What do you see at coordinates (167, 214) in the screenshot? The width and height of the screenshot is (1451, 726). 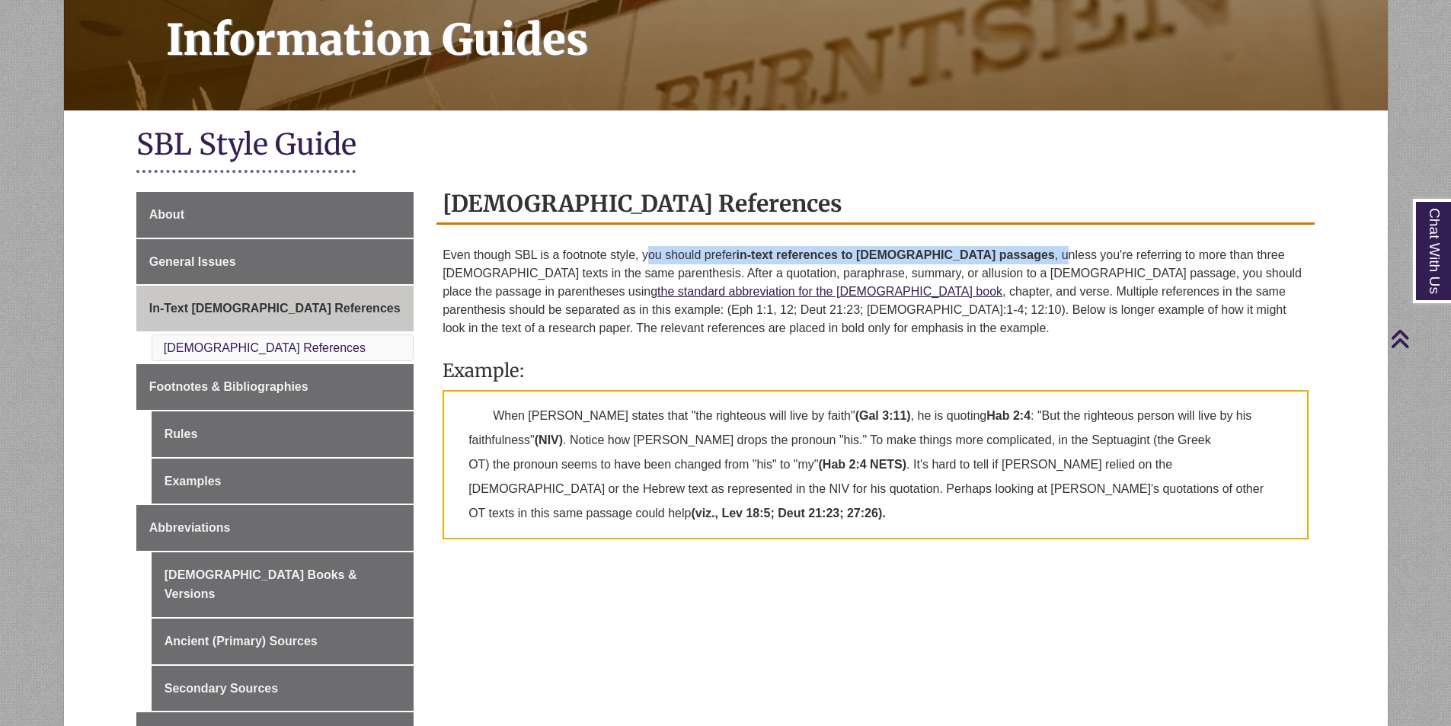 I see `span: About` at bounding box center [167, 214].